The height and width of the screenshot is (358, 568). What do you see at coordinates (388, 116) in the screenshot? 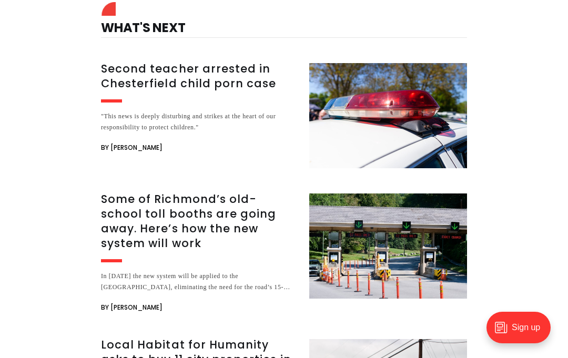
I see `img: Second teacher arrested in Chesterfield child porn case` at bounding box center [388, 116].